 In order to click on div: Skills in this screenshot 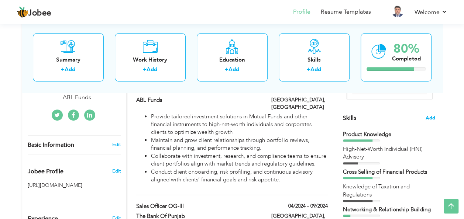, I will do `click(314, 60)`.